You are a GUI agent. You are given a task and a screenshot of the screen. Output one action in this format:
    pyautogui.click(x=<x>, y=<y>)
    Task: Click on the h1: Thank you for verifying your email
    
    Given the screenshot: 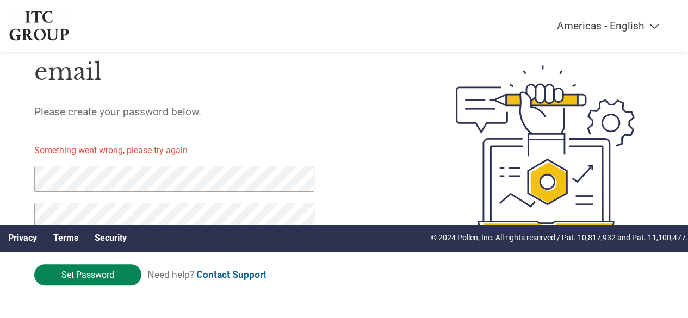 What is the action you would take?
    pyautogui.click(x=220, y=54)
    